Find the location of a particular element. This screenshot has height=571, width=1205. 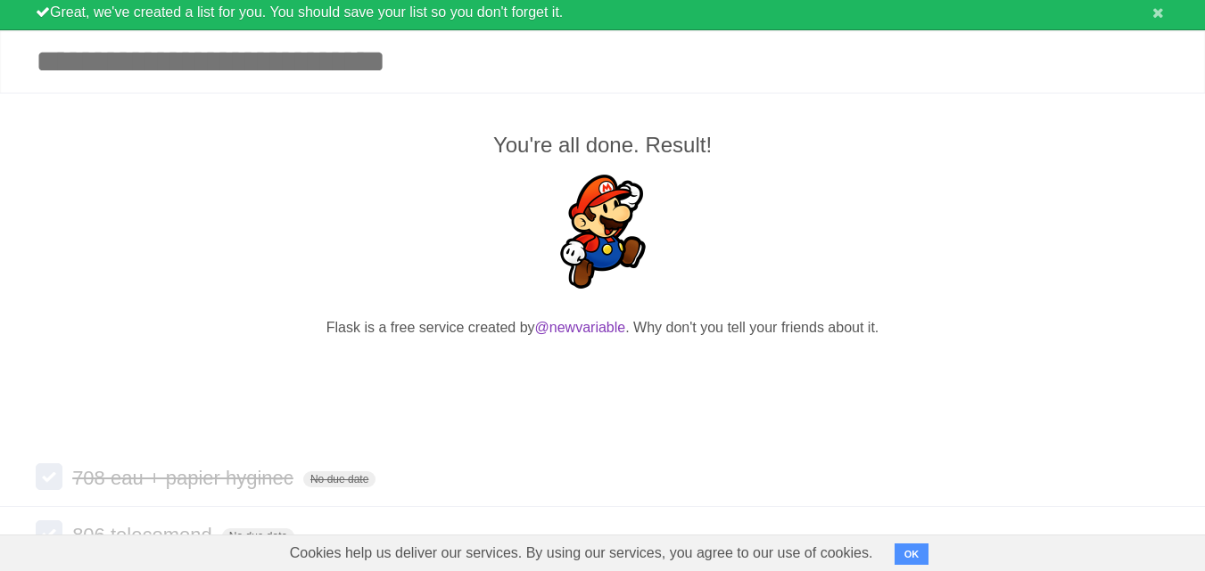

h2: You're all done. Result! is located at coordinates (602, 145).